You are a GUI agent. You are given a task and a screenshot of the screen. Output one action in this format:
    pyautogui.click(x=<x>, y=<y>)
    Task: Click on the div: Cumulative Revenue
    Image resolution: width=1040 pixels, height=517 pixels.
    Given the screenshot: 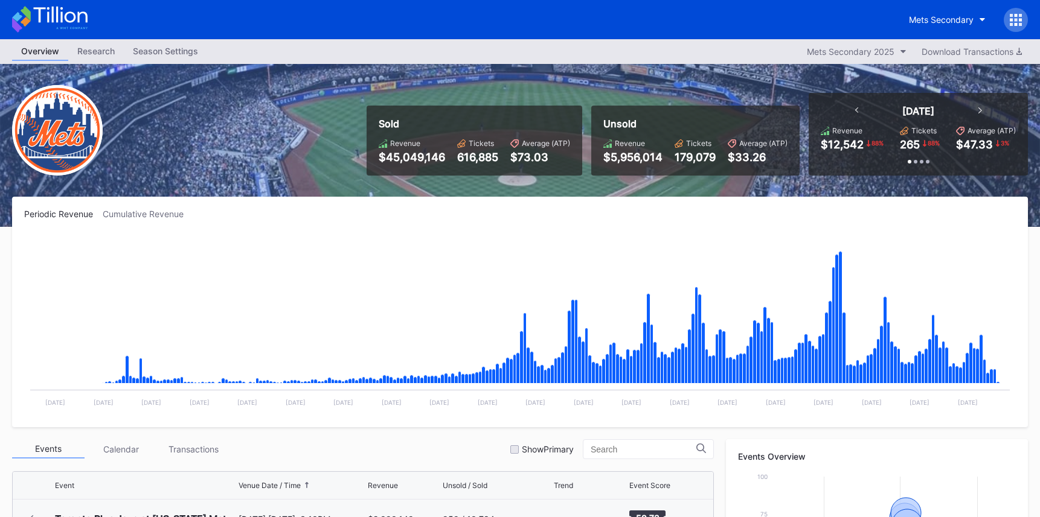 What is the action you would take?
    pyautogui.click(x=148, y=214)
    